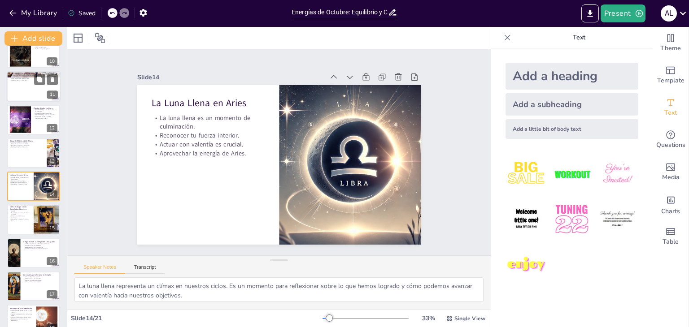 The height and width of the screenshot is (327, 689). I want to click on p: Actuar con claridad en tus decisiones., so click(20, 217).